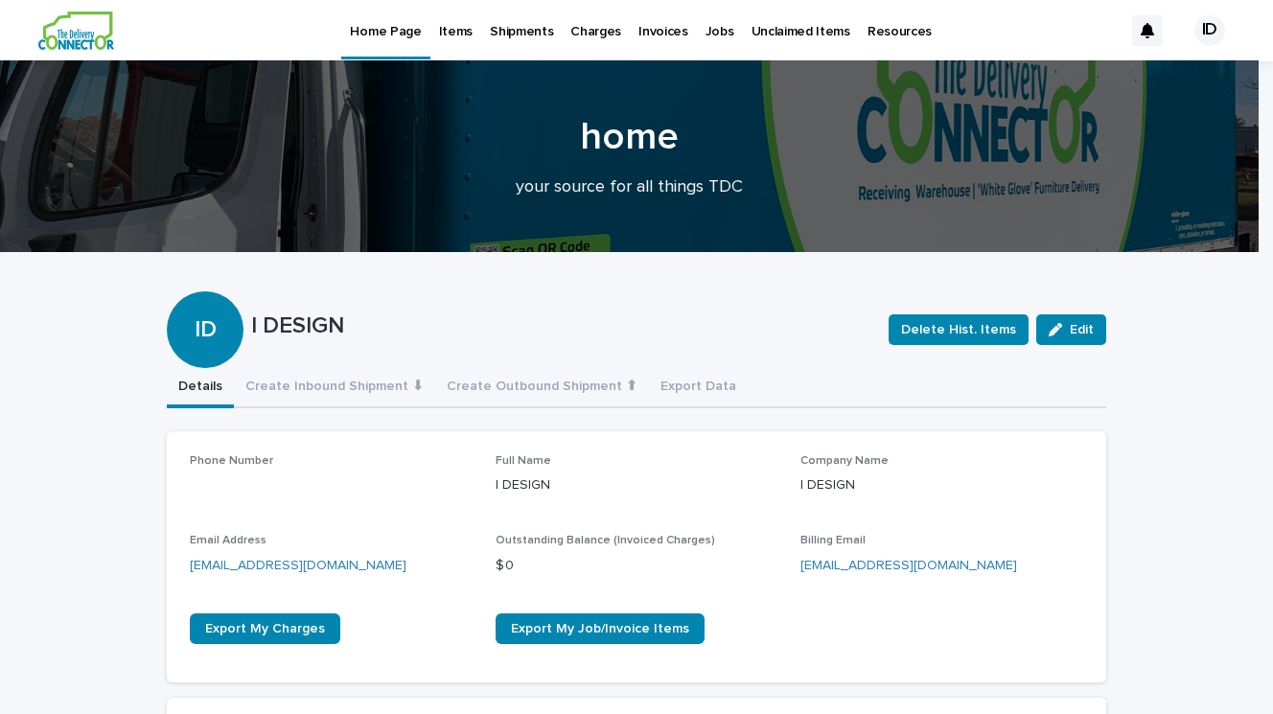 This screenshot has height=714, width=1273. I want to click on span: Email Address, so click(228, 541).